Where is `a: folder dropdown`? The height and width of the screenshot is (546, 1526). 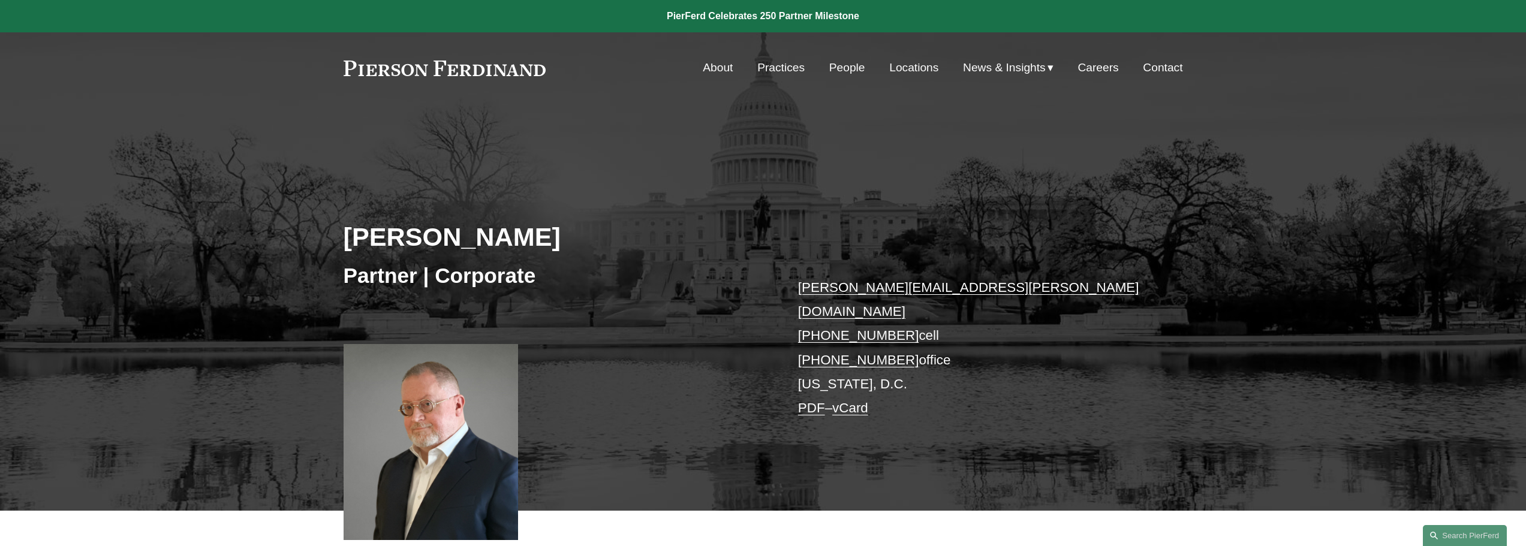 a: folder dropdown is located at coordinates (1008, 68).